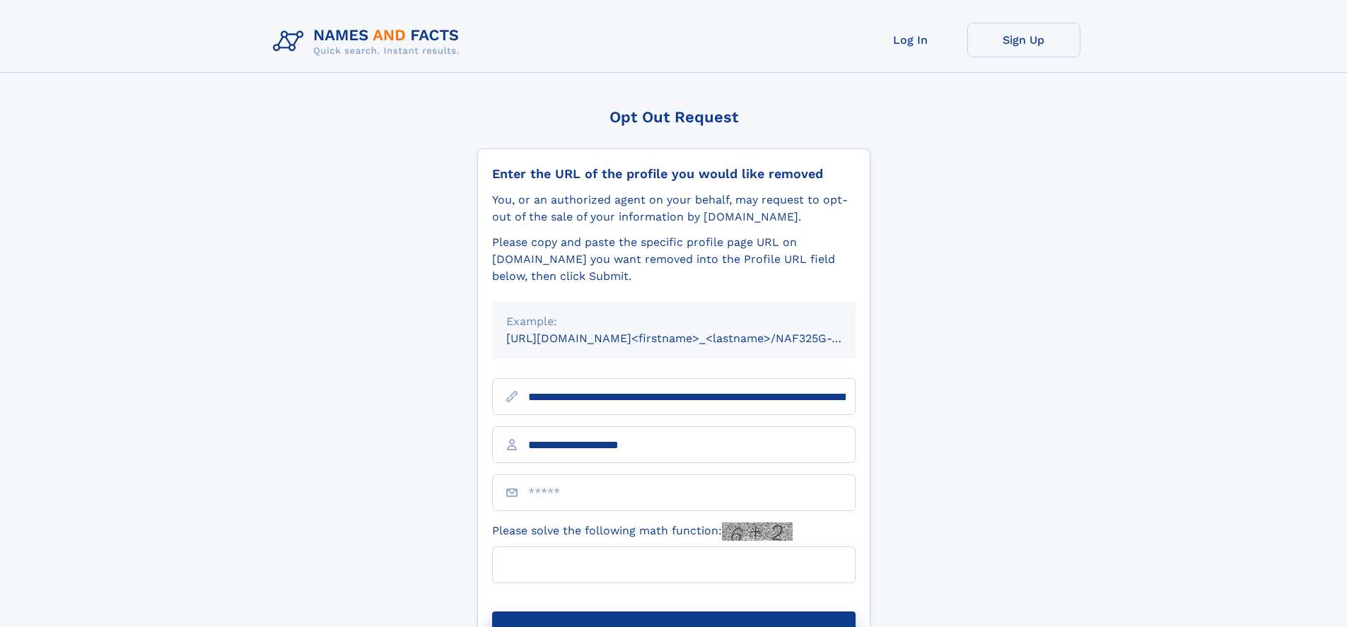 This screenshot has height=627, width=1347. Describe the element at coordinates (674, 174) in the screenshot. I see `div: Enter the URL of the profile you would like removed` at that location.